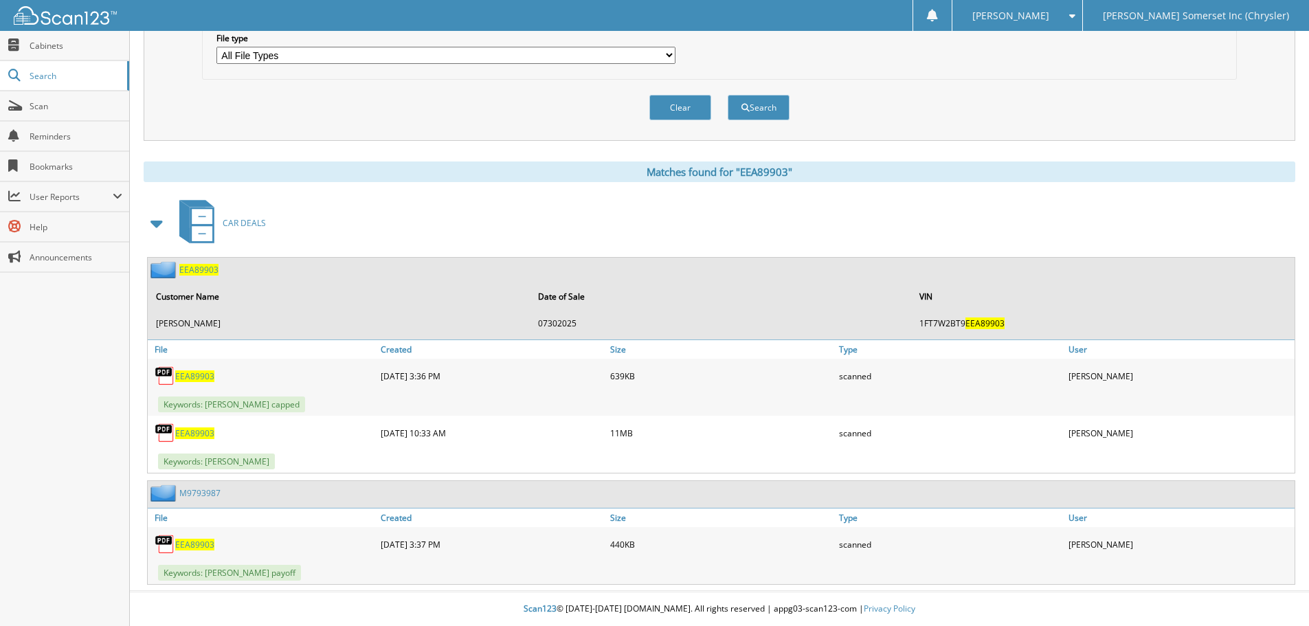  I want to click on span: Search, so click(75, 76).